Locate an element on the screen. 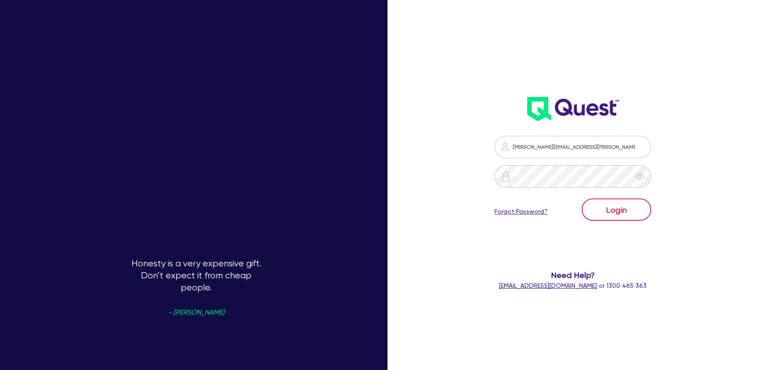 Image resolution: width=775 pixels, height=370 pixels. button: Login is located at coordinates (616, 210).